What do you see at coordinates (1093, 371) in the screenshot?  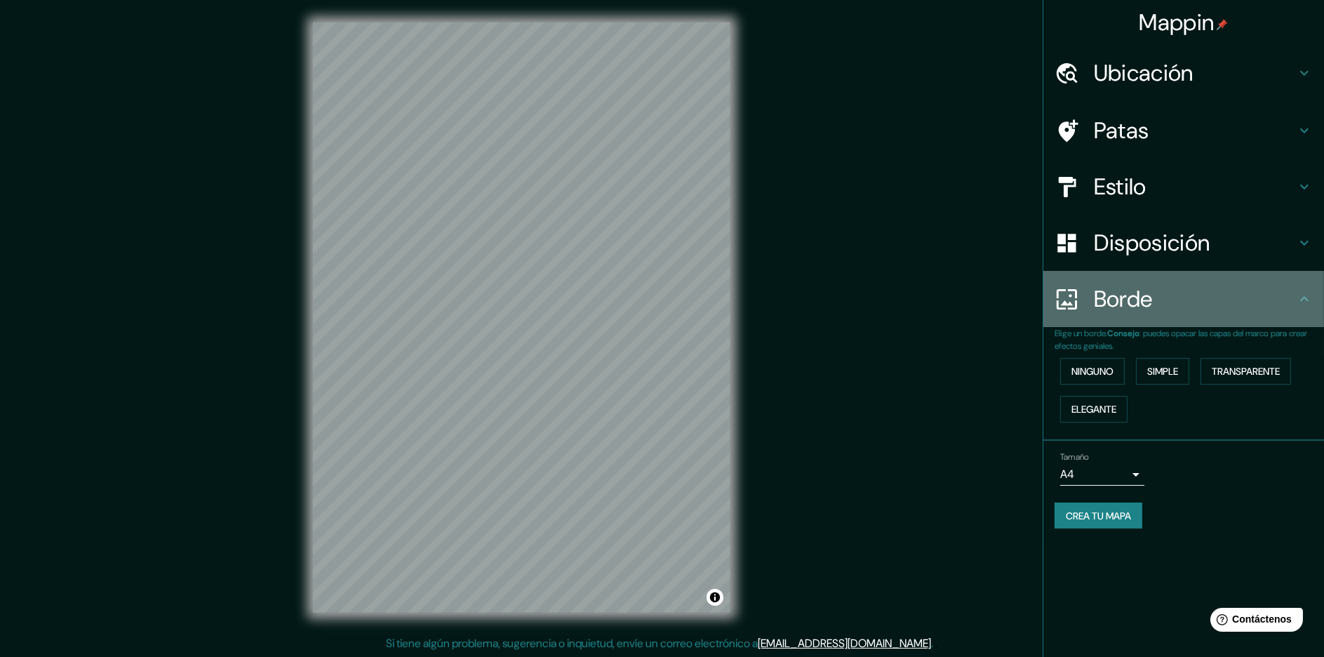 I see `button: Ninguno` at bounding box center [1093, 371].